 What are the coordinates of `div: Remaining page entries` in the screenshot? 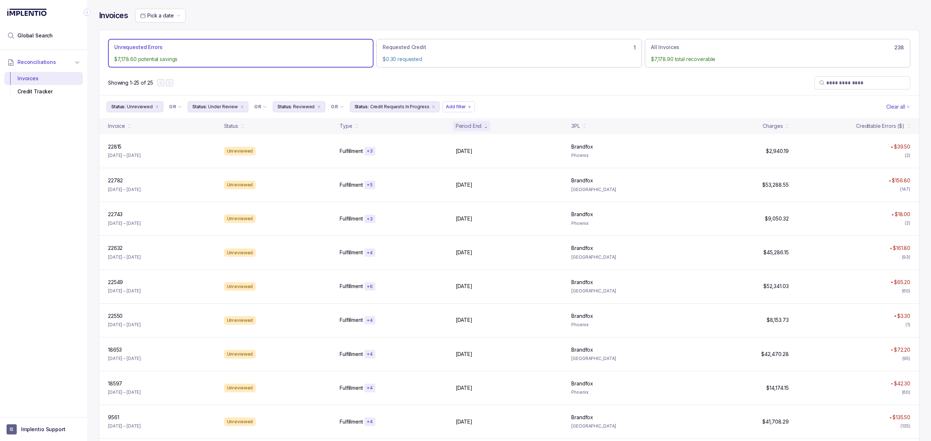 It's located at (130, 83).